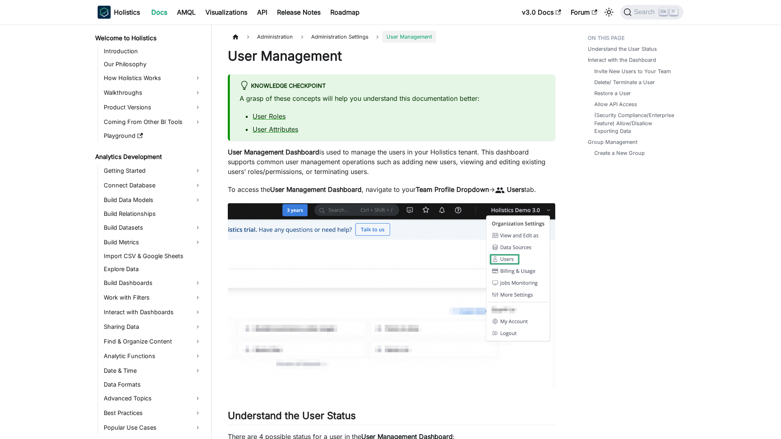  What do you see at coordinates (153, 399) in the screenshot?
I see `a: Advanced Topics` at bounding box center [153, 399].